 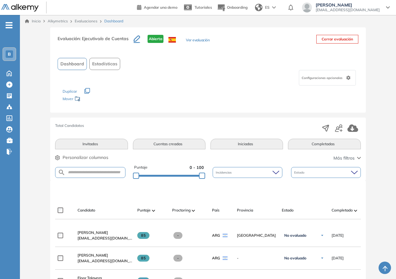 What do you see at coordinates (33, 21) in the screenshot?
I see `a: Inicio` at bounding box center [33, 21].